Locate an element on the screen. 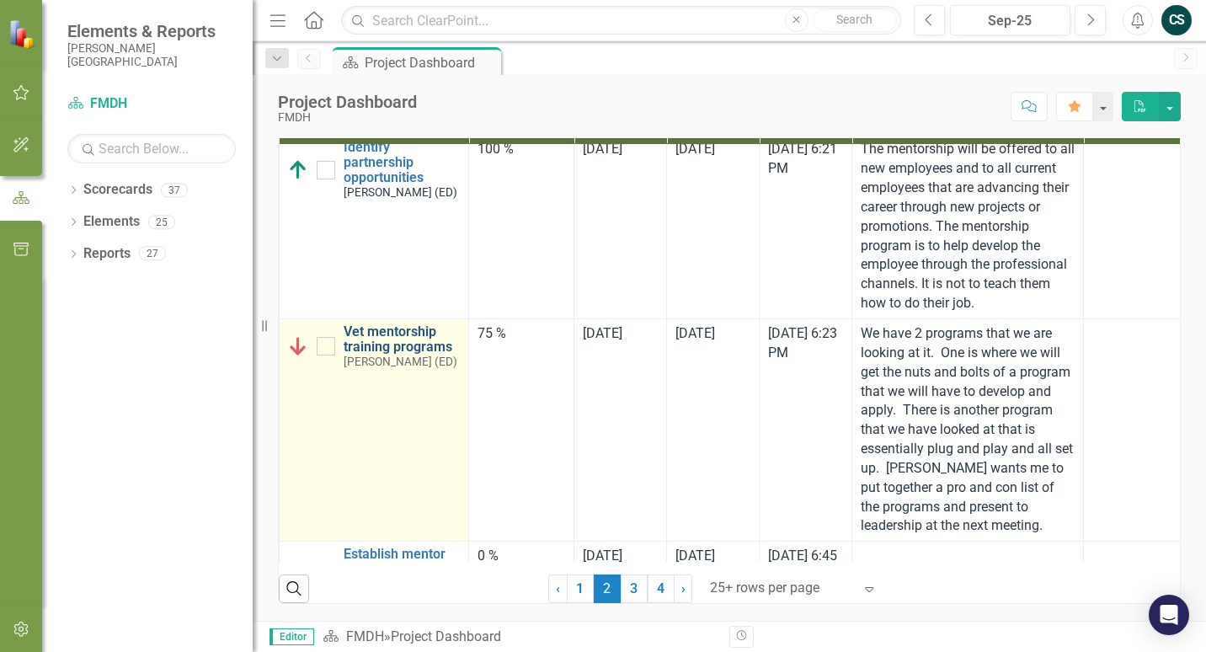 The width and height of the screenshot is (1206, 652). div: 75 % is located at coordinates (521, 334).